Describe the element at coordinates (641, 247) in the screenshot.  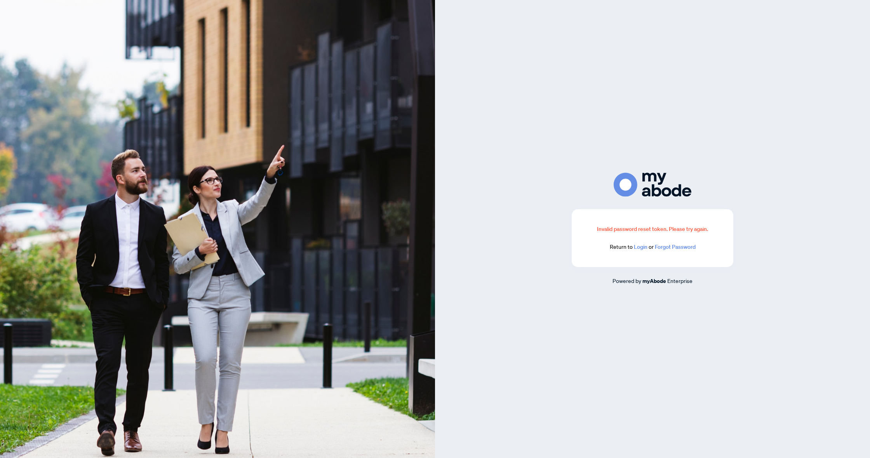
I see `a: Login` at that location.